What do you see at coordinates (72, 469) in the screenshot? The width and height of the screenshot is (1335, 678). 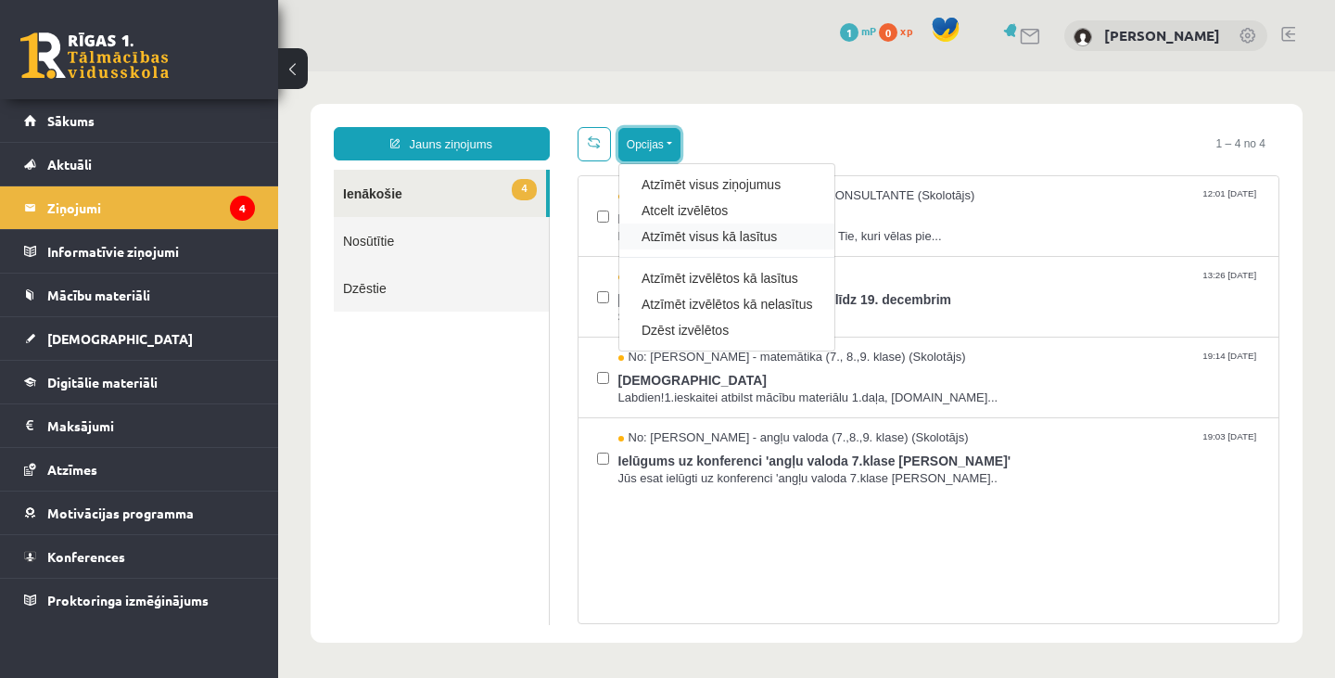 I see `span: Atzīmes` at bounding box center [72, 469].